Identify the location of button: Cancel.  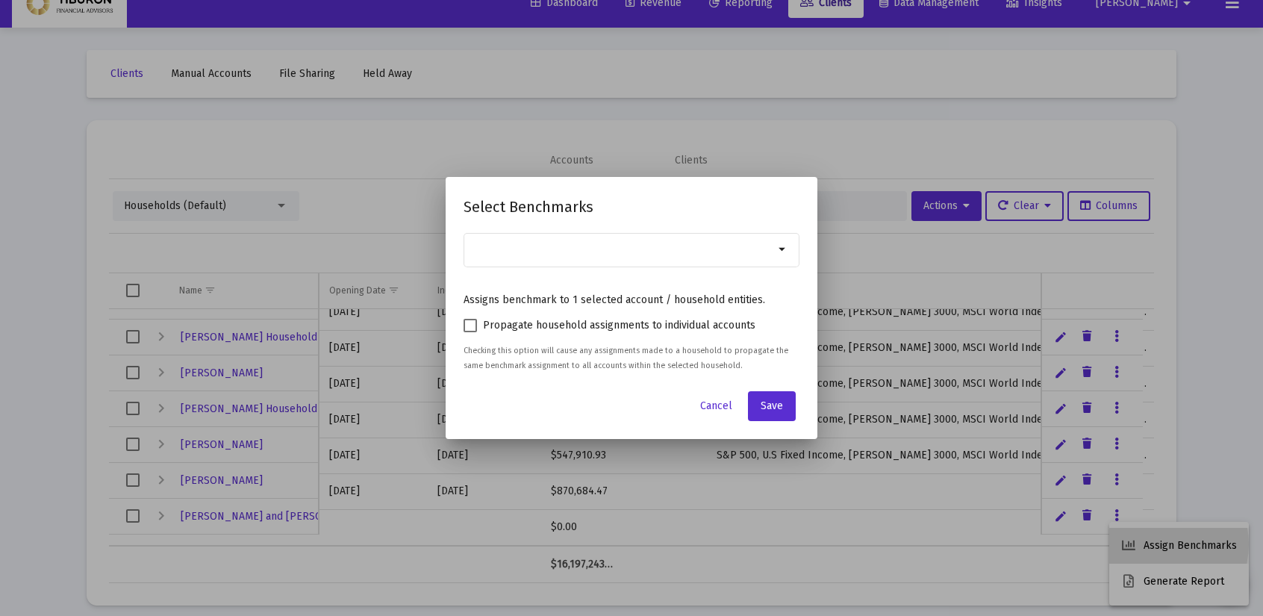
(716, 406).